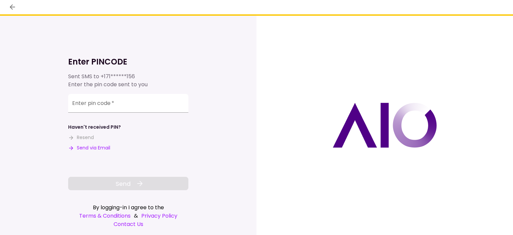 Image resolution: width=513 pixels, height=235 pixels. Describe the element at coordinates (12, 7) in the screenshot. I see `button: back` at that location.